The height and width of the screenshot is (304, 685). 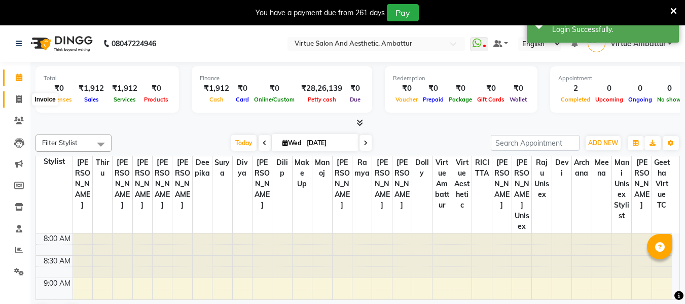 I want to click on span: Meena, so click(x=602, y=168).